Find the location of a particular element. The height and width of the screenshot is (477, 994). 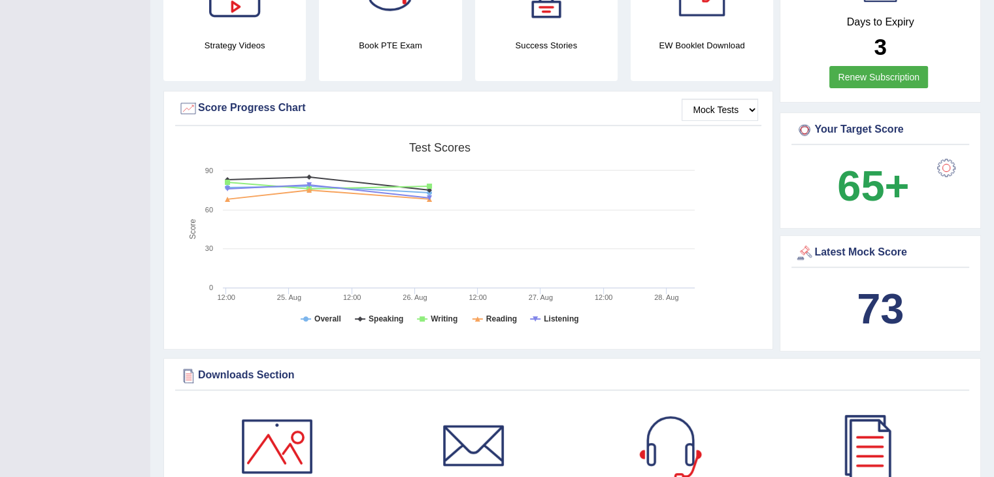

h4: Strategy Videos is located at coordinates (235, 45).